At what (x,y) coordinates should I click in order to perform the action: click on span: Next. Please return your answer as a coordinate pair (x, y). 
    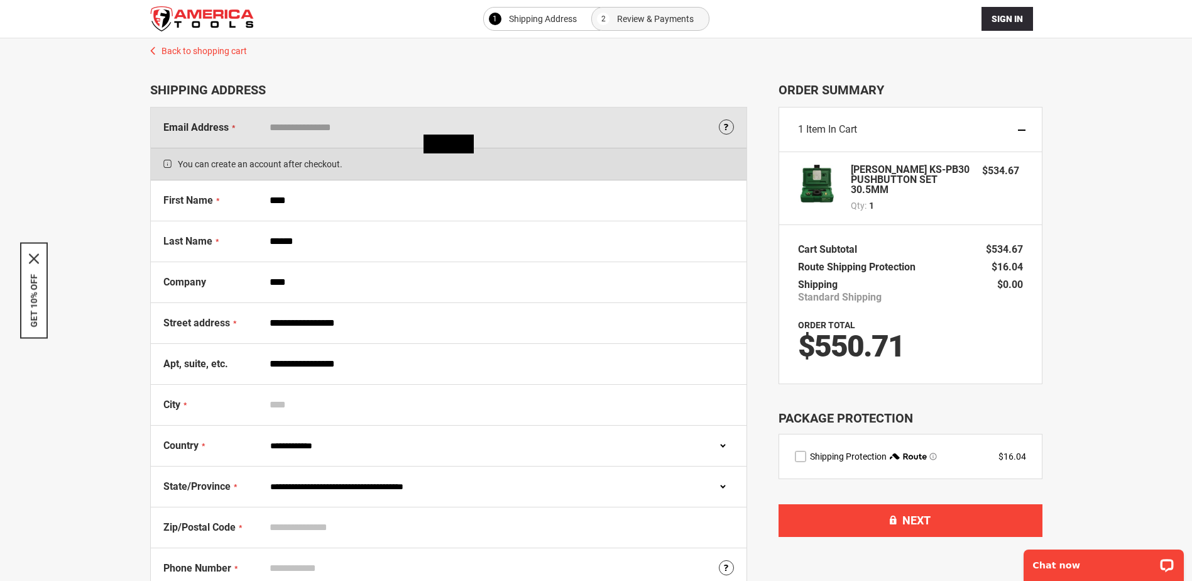
    Looking at the image, I should click on (916, 520).